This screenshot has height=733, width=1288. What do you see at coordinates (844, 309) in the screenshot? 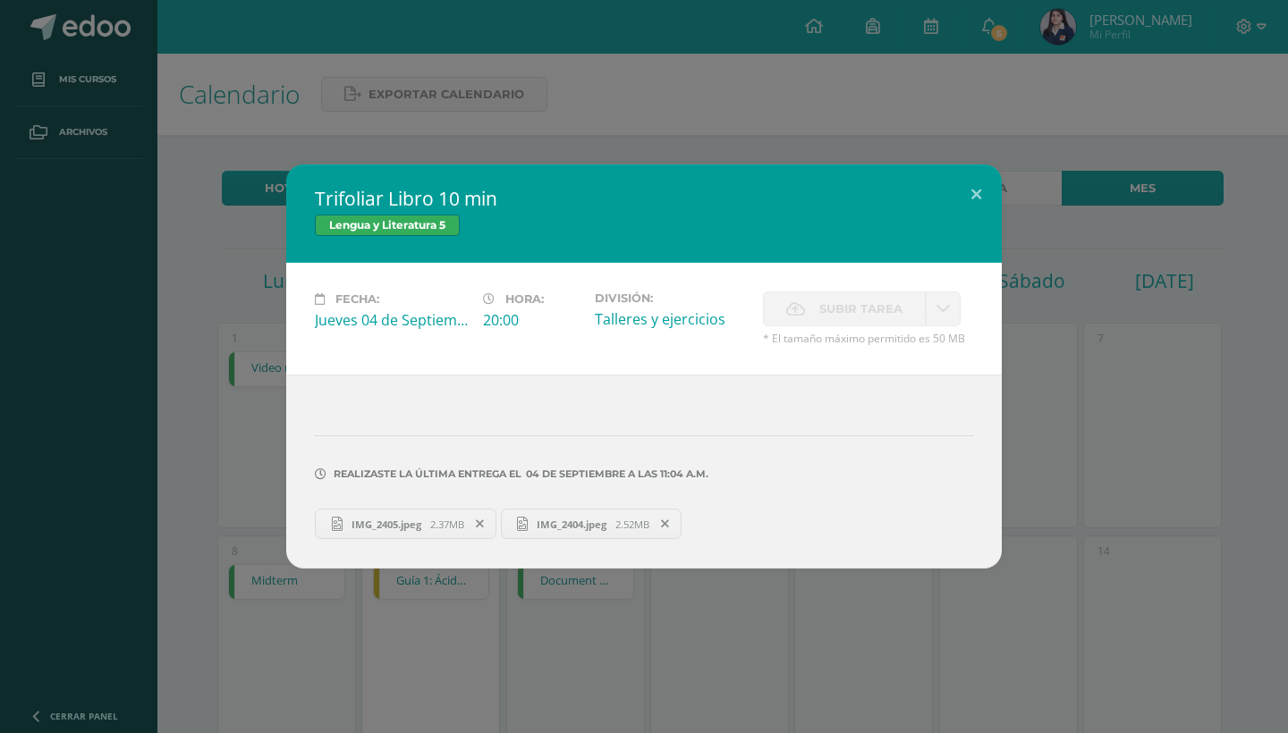
I see `label: La fecha de entrega ha expirado` at bounding box center [844, 309].